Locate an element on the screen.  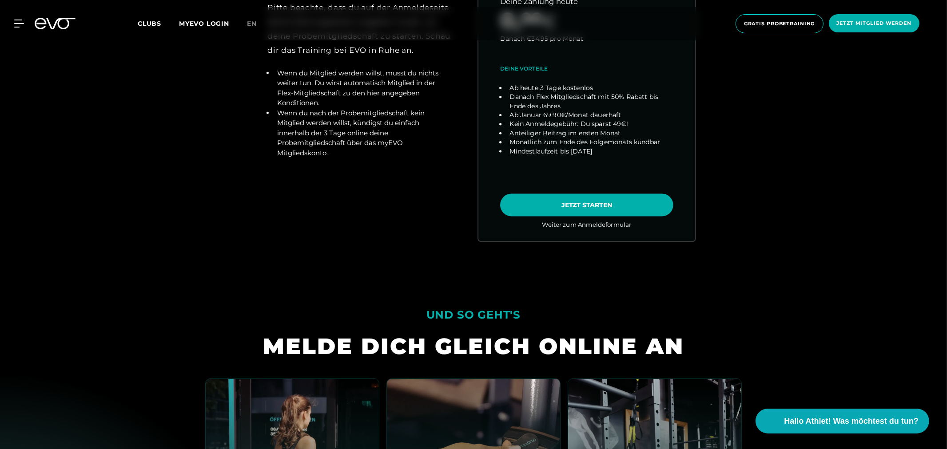
span: Jetzt Mitglied werden is located at coordinates (874, 23).